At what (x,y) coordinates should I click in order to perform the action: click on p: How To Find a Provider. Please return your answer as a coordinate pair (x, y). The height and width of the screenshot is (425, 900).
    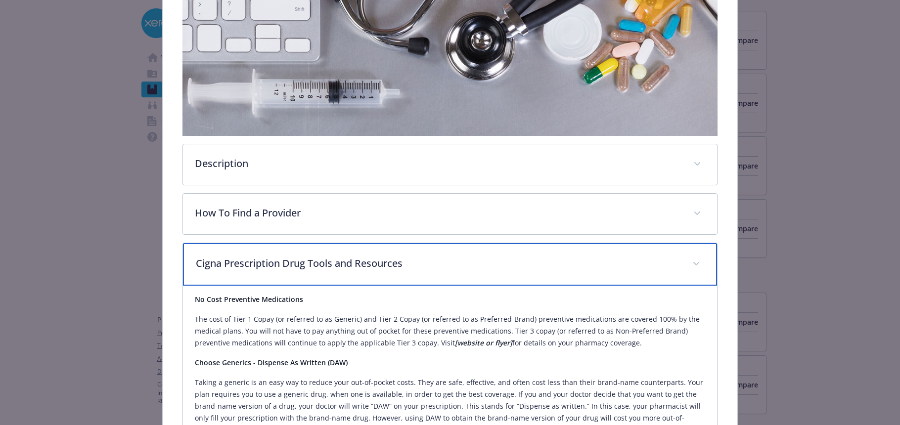
    Looking at the image, I should click on (438, 213).